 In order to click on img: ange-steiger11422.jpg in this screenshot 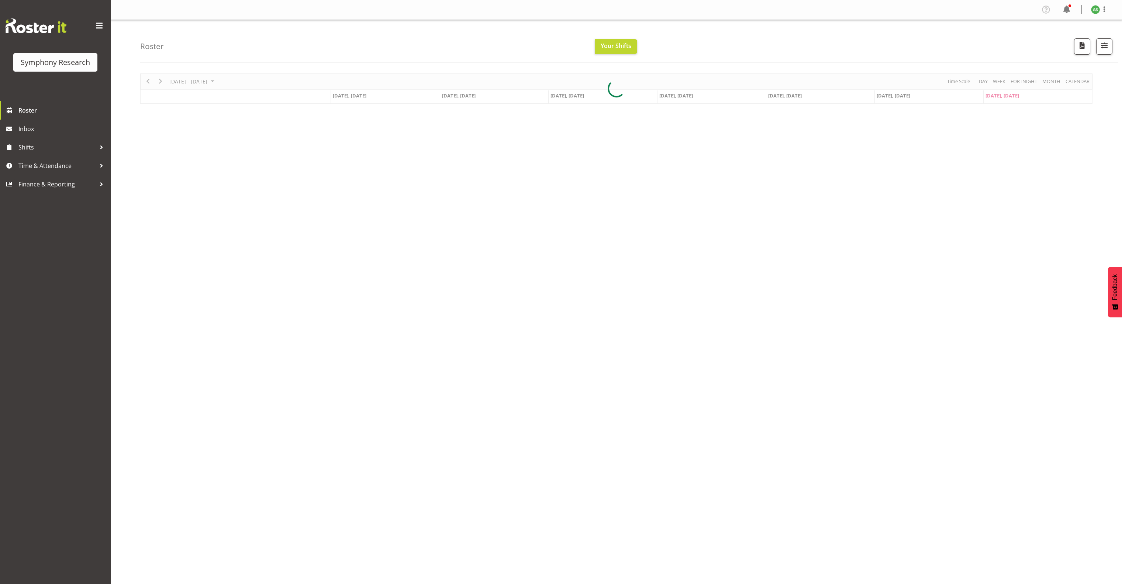, I will do `click(1096, 10)`.